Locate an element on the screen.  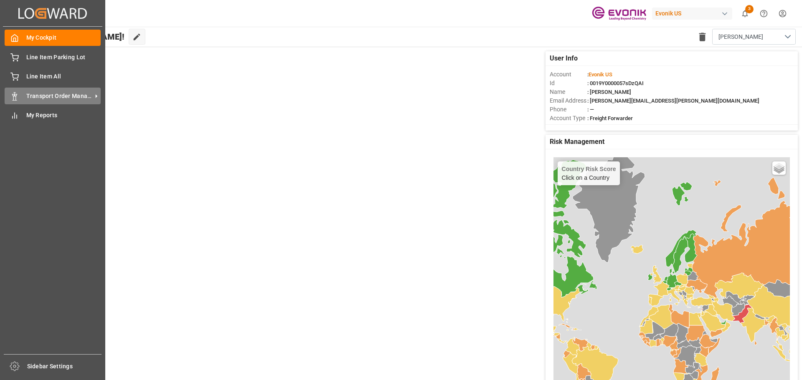
span: Line Item Parking Lot is located at coordinates (63, 57).